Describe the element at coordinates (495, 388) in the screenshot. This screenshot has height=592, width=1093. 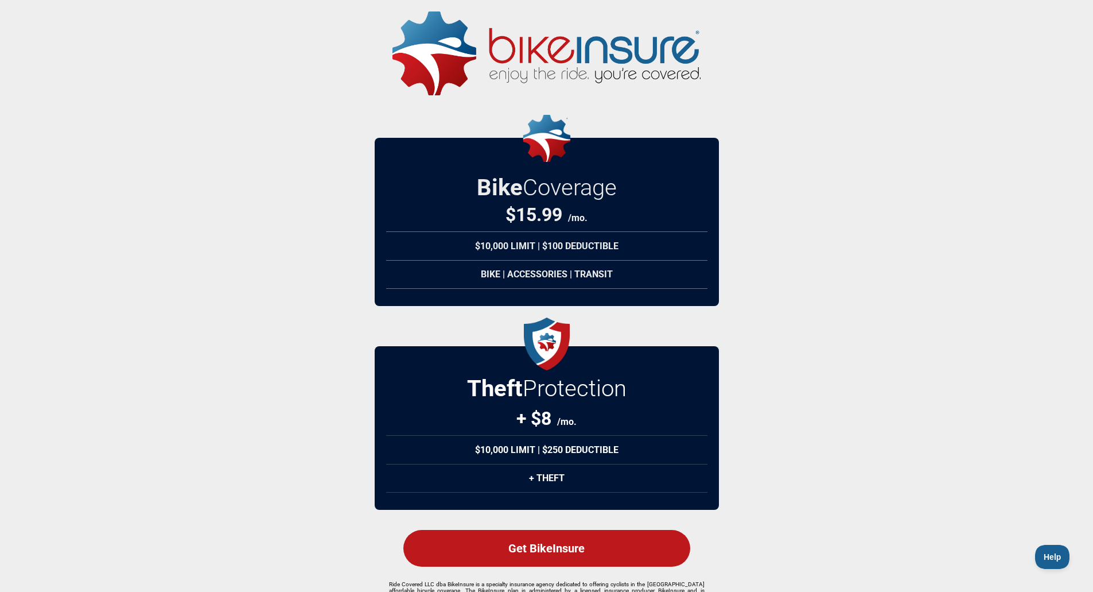
I see `strong: Theft` at that location.